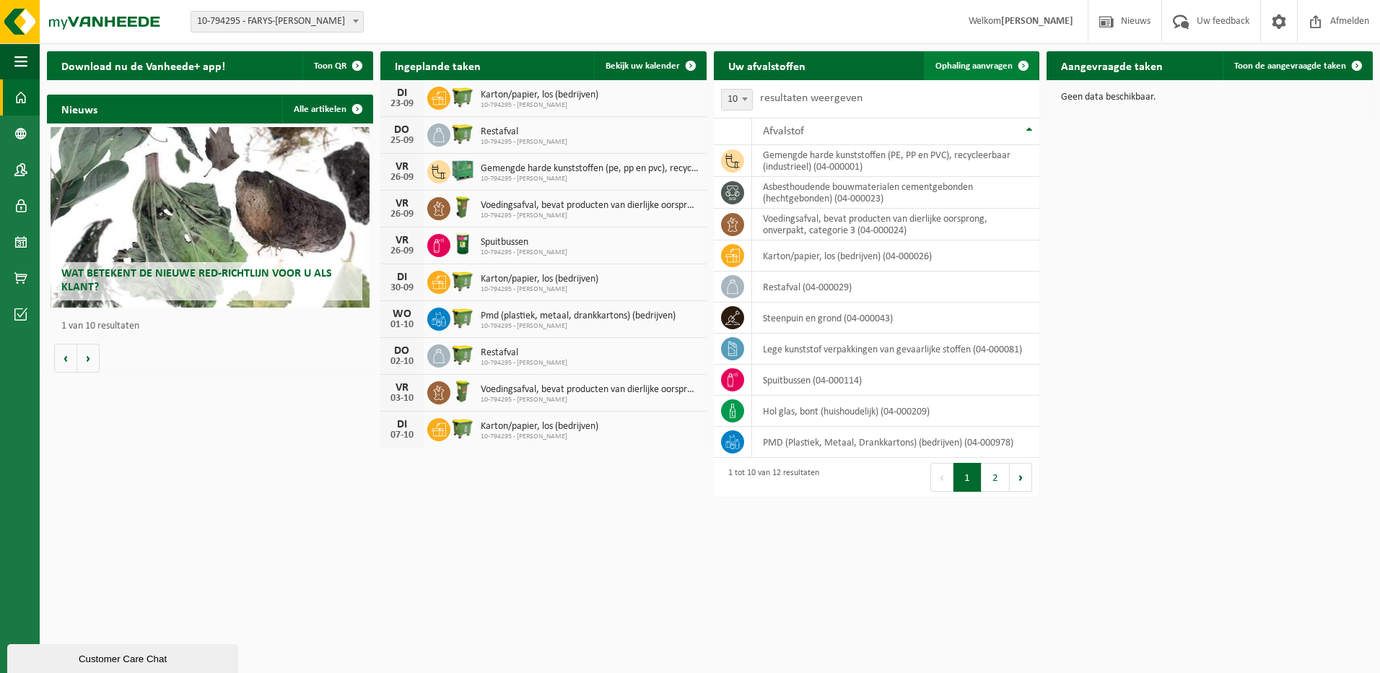  What do you see at coordinates (643, 66) in the screenshot?
I see `span: Bekijk uw kalender` at bounding box center [643, 66].